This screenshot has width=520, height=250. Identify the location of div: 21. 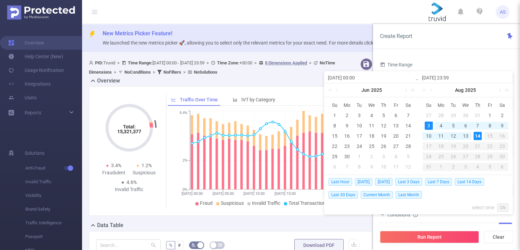
(408, 136).